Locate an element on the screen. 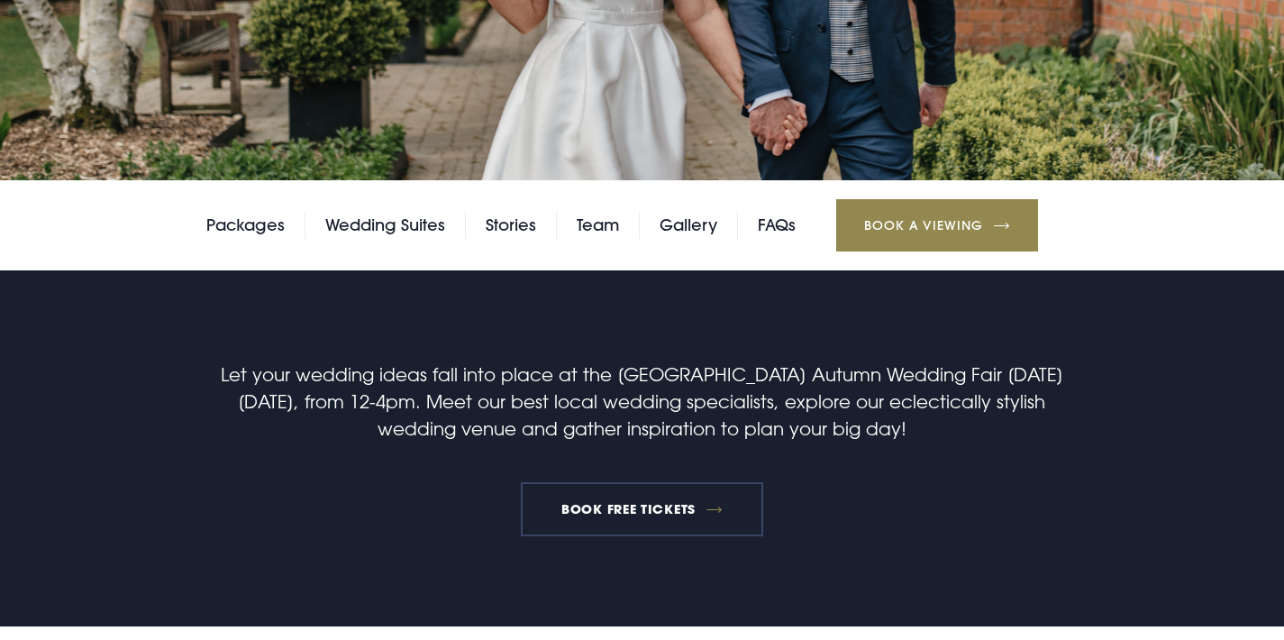 This screenshot has width=1284, height=640. a: Packages is located at coordinates (245, 225).